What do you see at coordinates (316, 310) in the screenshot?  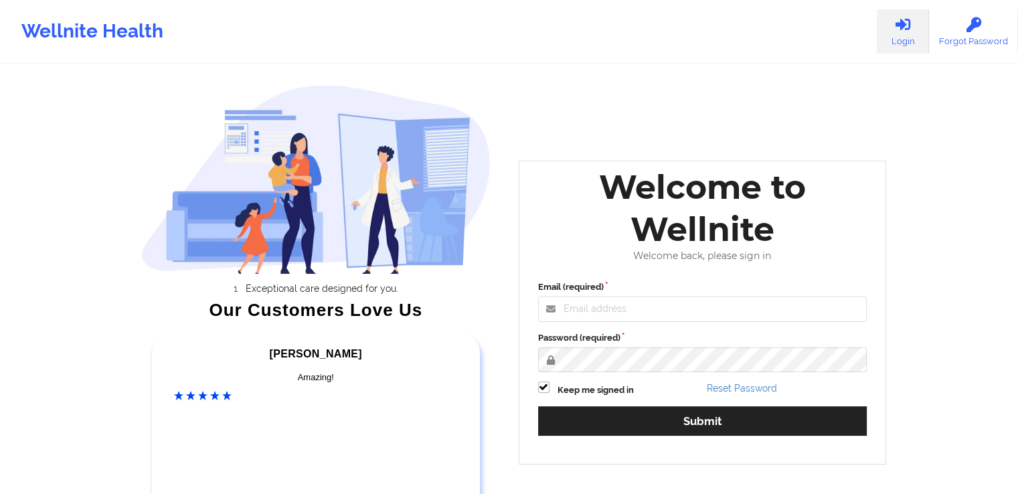 I see `div: Our Customers Love Us` at bounding box center [316, 310].